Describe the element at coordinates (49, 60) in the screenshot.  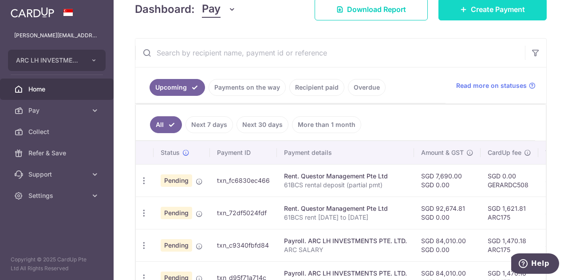
I see `span: ARC LH INVESTMENTS PTE. LTD.` at that location.